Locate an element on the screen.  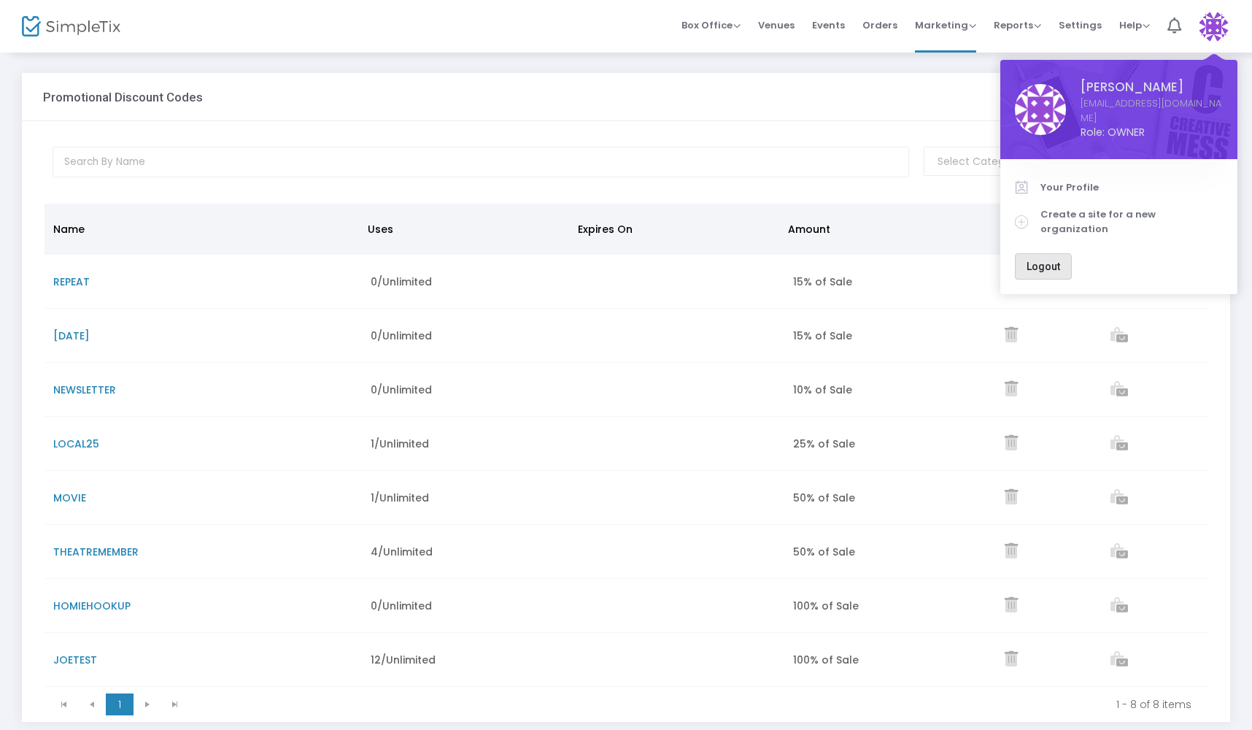
span: Your Profile is located at coordinates (1132, 187).